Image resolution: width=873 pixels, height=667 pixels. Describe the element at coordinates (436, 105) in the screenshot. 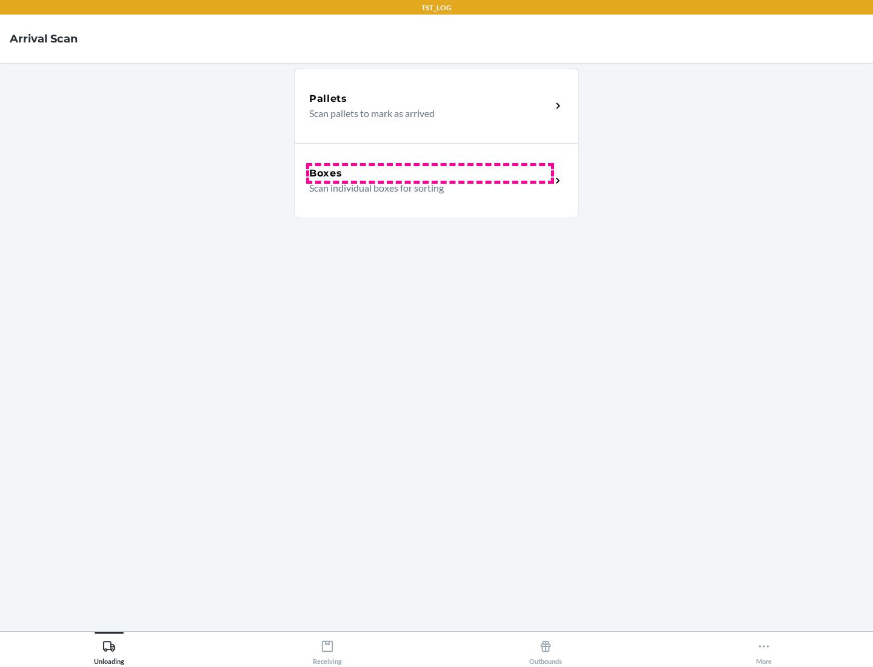

I see `a: PalletsScan pallets to mark as arrived` at that location.